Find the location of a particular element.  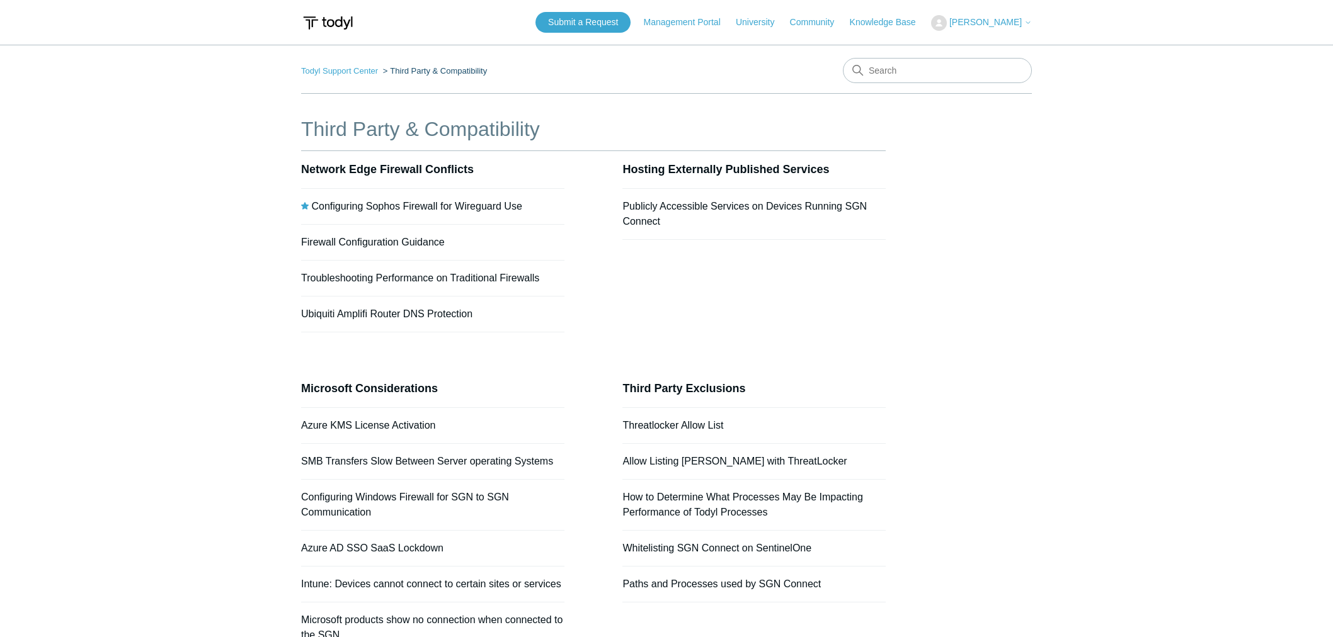

h1: Third Party & Compatibility is located at coordinates (593, 129).